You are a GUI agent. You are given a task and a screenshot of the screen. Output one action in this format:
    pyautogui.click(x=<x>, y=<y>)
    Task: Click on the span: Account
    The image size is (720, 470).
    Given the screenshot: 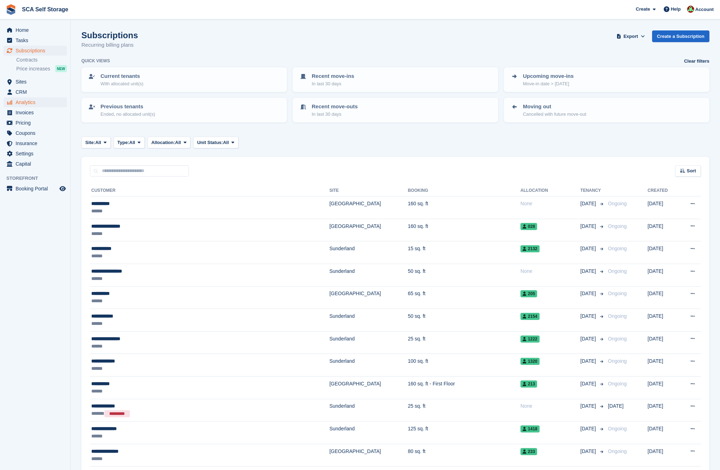 What is the action you would take?
    pyautogui.click(x=705, y=10)
    